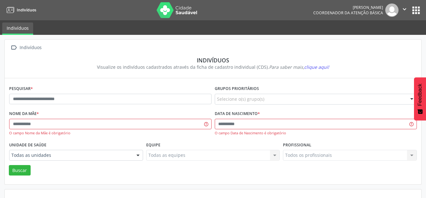 The width and height of the screenshot is (426, 198). What do you see at coordinates (420, 99) in the screenshot?
I see `button: Feedback - Mostrar pesquisa` at bounding box center [420, 99].